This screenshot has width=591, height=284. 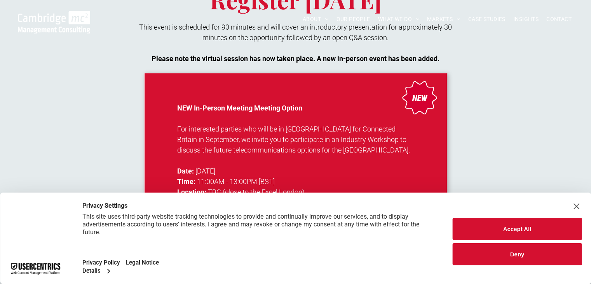 I want to click on a: CONTACT, so click(x=559, y=19).